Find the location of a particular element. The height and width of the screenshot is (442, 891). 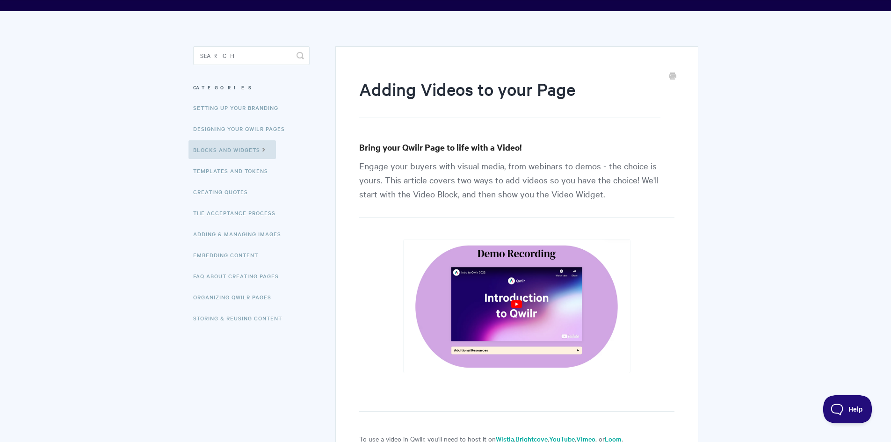

h1: Adding Videos to your Page is located at coordinates (509, 97).